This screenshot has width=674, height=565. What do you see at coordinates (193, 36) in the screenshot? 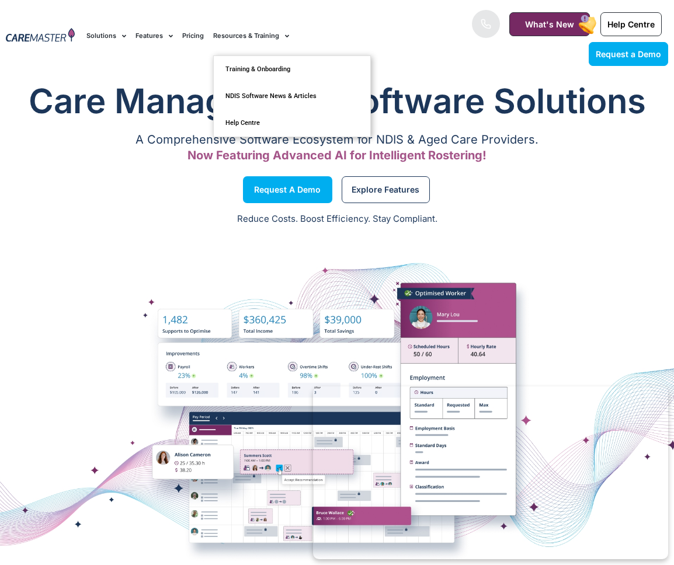
I see `a: Pricing` at bounding box center [193, 36].